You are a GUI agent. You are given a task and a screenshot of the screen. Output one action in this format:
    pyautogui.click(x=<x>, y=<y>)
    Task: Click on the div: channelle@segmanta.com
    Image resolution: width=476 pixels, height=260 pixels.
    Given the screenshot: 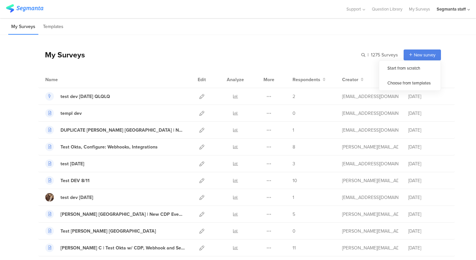 What is the action you would take?
    pyautogui.click(x=370, y=164)
    